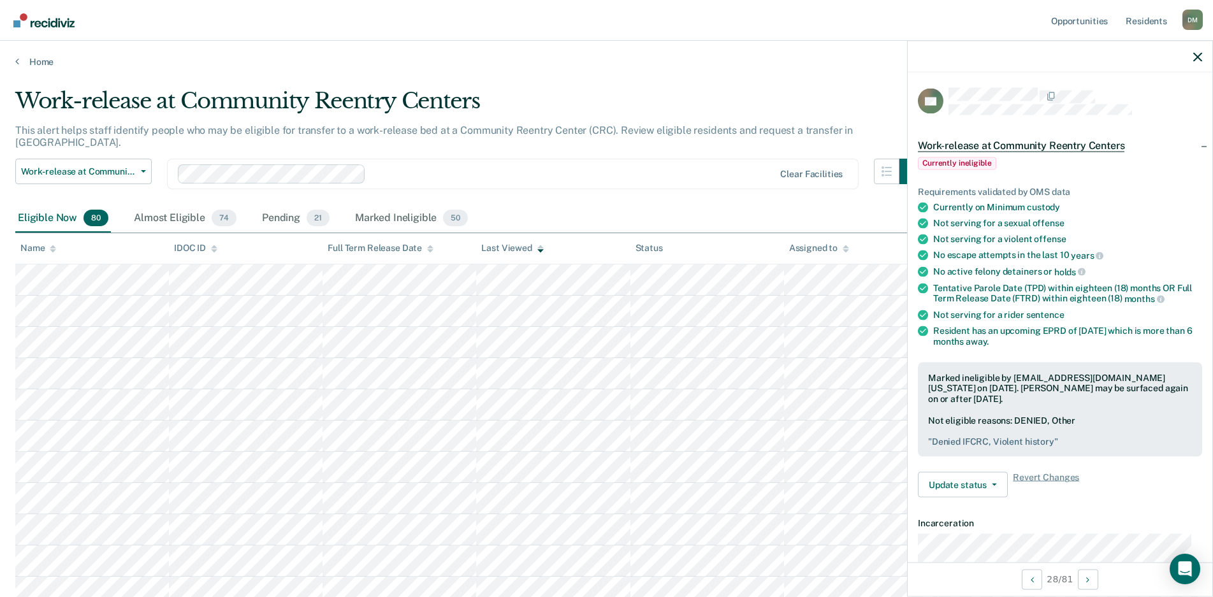  What do you see at coordinates (224, 218) in the screenshot?
I see `span: 74` at bounding box center [224, 218].